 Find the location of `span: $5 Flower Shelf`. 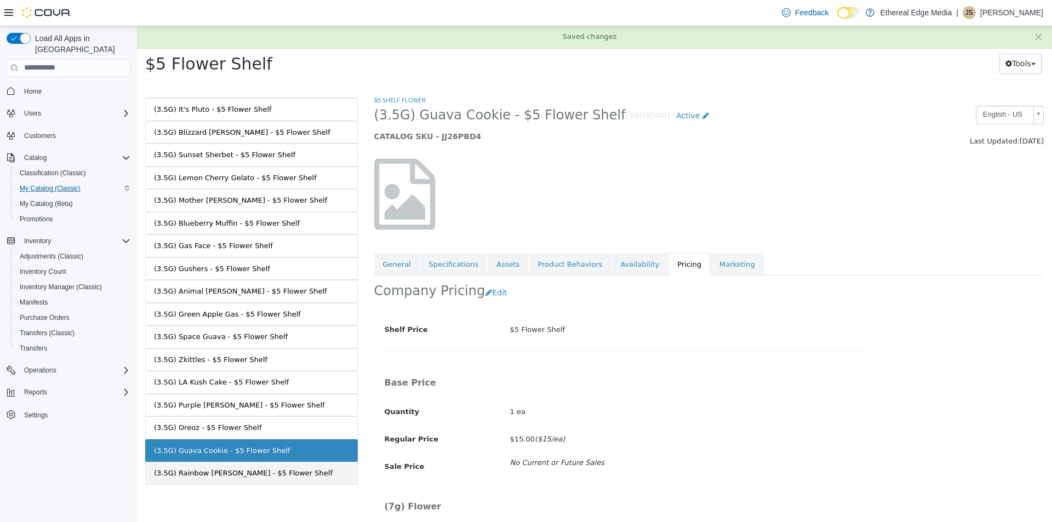

span: $5 Flower Shelf is located at coordinates (401, 303).